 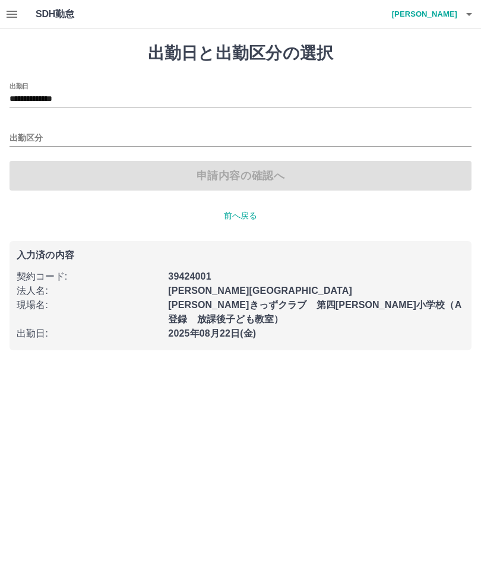 What do you see at coordinates (212, 333) in the screenshot?
I see `b: 2025年08月22日(金)` at bounding box center [212, 333].